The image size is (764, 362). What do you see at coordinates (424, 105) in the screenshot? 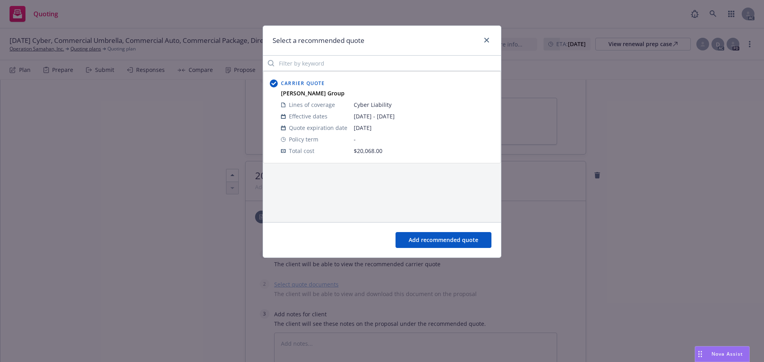
I see `span: Cyber Liability` at bounding box center [424, 105].